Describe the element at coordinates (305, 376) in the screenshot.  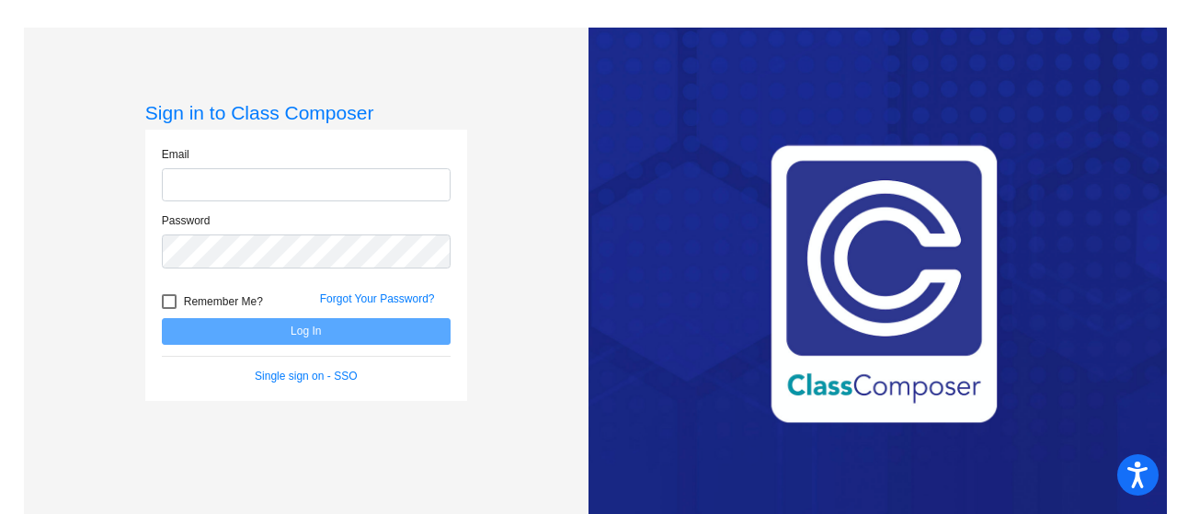
I see `a: Single sign on - SSO` at that location.